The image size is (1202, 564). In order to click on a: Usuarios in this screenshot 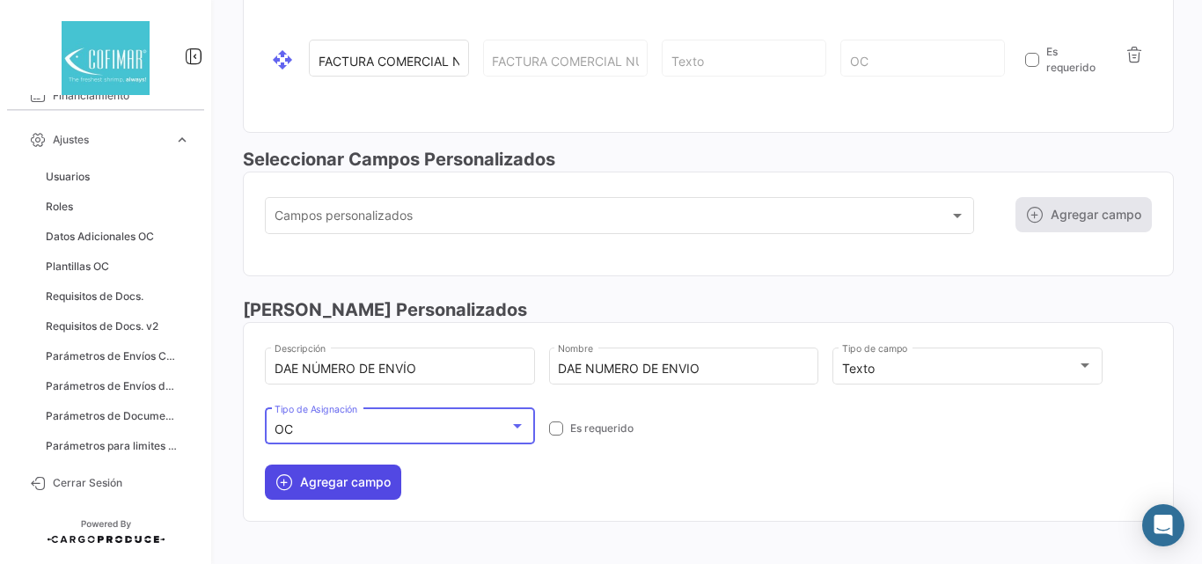, I will do `click(118, 177)`.